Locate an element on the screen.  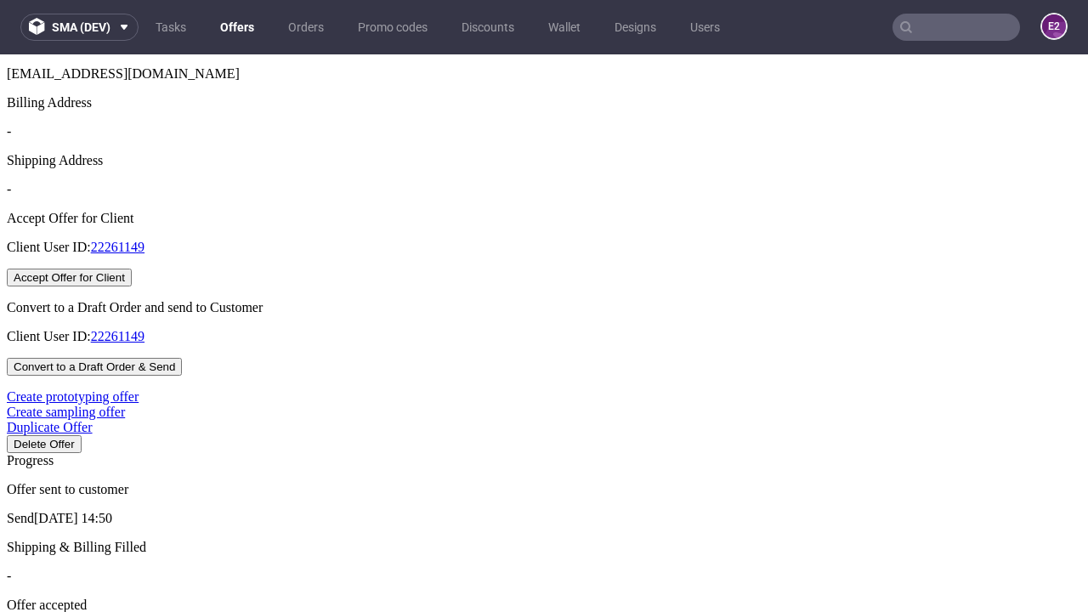
span: sma (dev) is located at coordinates (81, 27).